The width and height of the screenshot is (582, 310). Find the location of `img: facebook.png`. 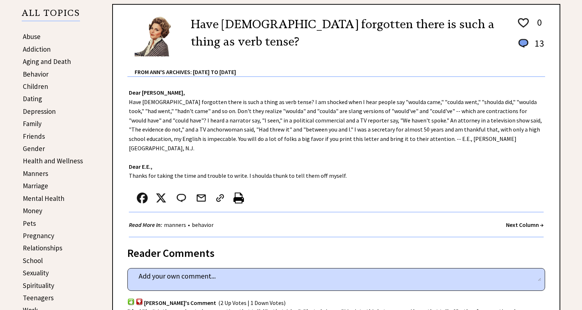

img: facebook.png is located at coordinates (142, 198).